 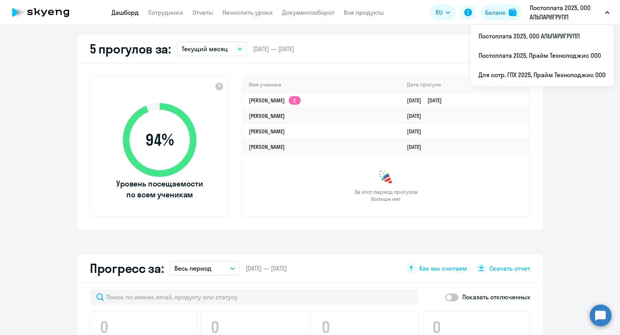 What do you see at coordinates (308, 12) in the screenshot?
I see `a: Документооборот` at bounding box center [308, 12].